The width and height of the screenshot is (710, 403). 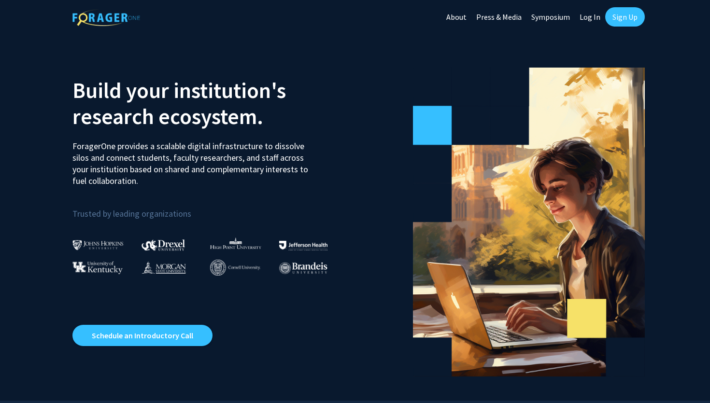 What do you see at coordinates (210, 208) in the screenshot?
I see `p: Trusted by leading organizations` at bounding box center [210, 208].